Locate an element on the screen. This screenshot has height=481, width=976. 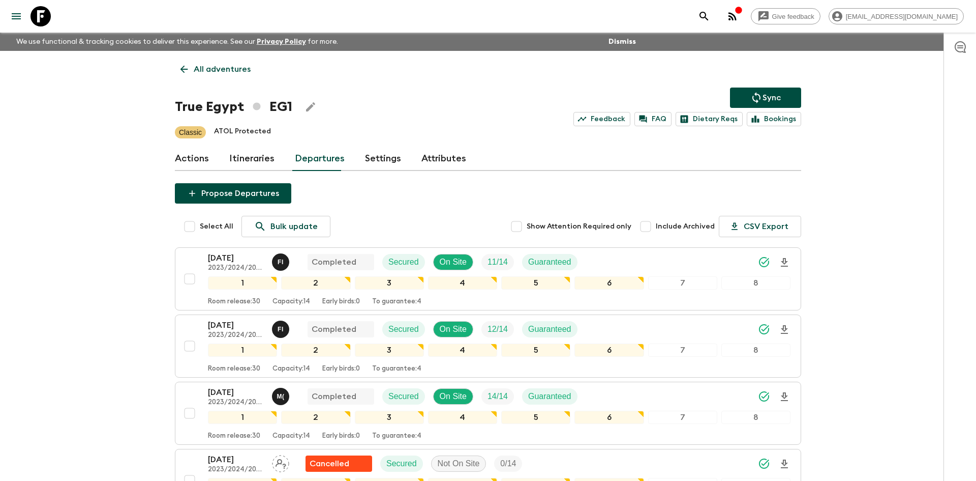
a: Actions is located at coordinates (192, 159).